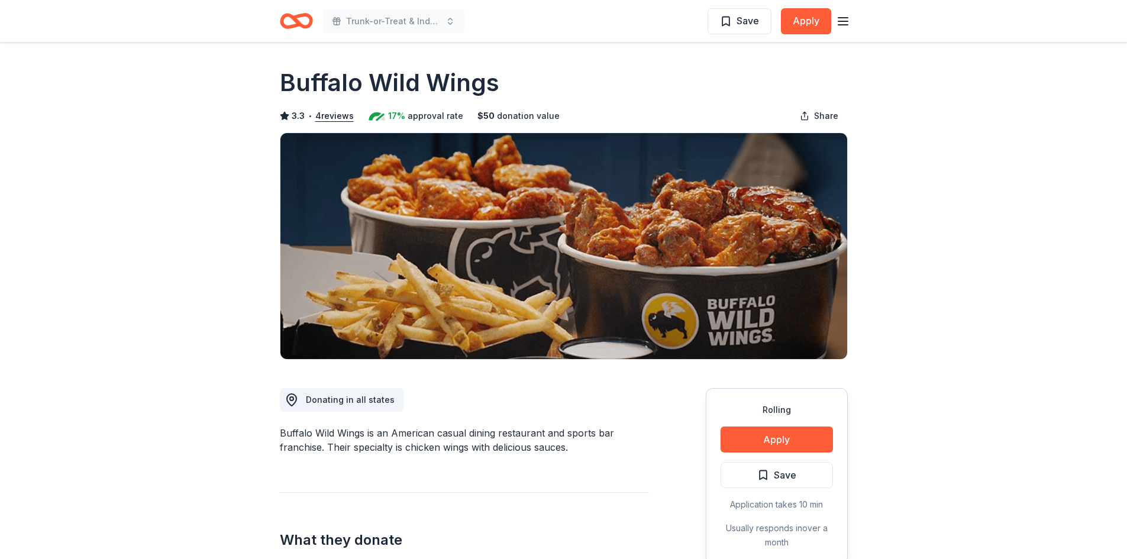  What do you see at coordinates (464, 540) in the screenshot?
I see `h2: What they donate` at bounding box center [464, 540].